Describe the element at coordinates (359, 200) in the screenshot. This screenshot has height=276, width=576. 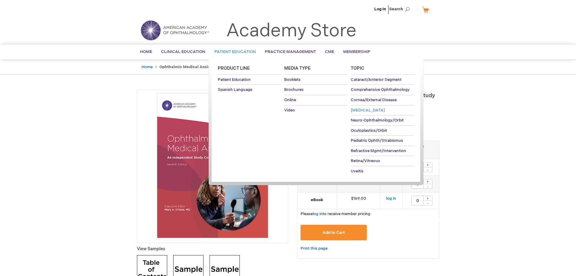
I see `td: $169.00` at that location.